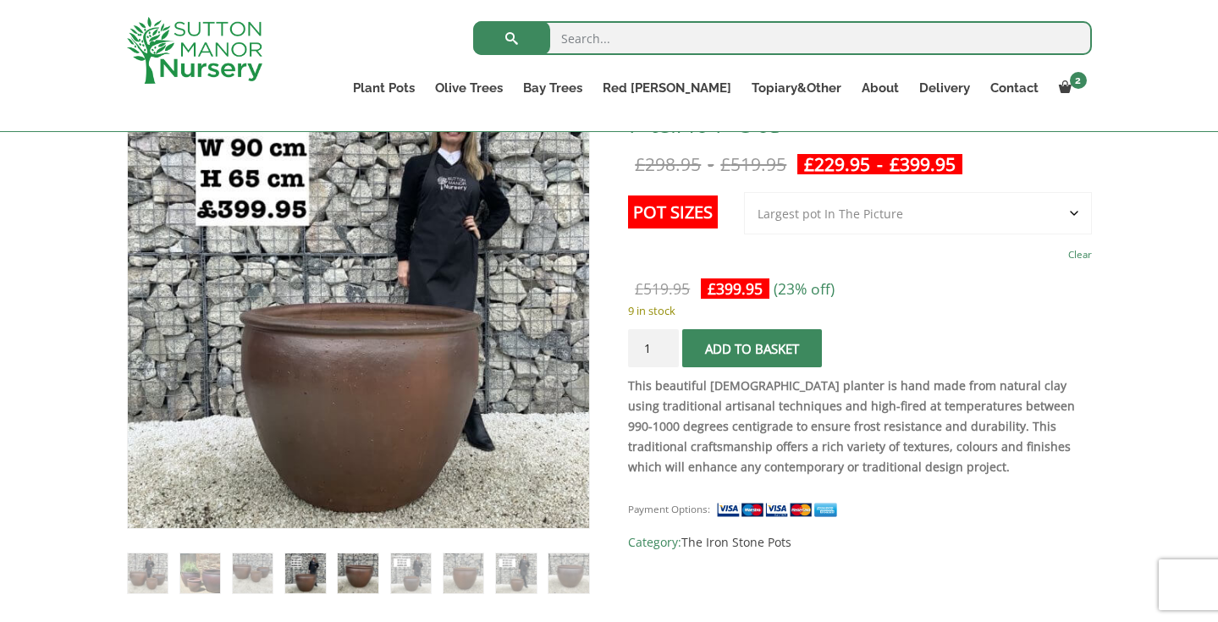  I want to click on img: The Ha Long Bay Iron Stone Plant Pots - Image 7, so click(463, 573).